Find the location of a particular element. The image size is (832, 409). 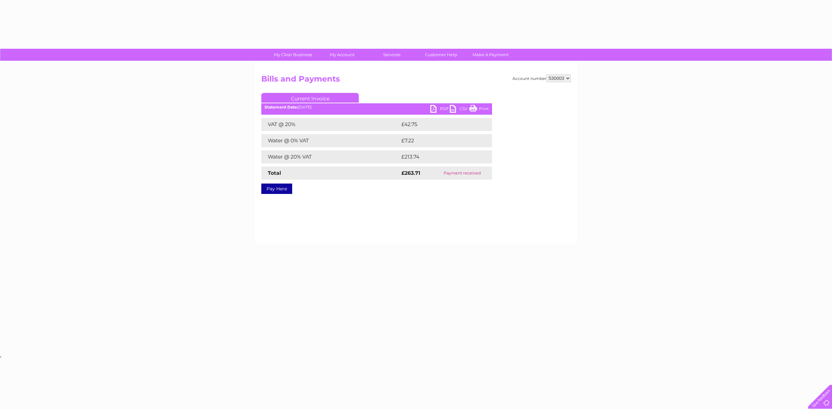

a: My Account is located at coordinates (342, 55).